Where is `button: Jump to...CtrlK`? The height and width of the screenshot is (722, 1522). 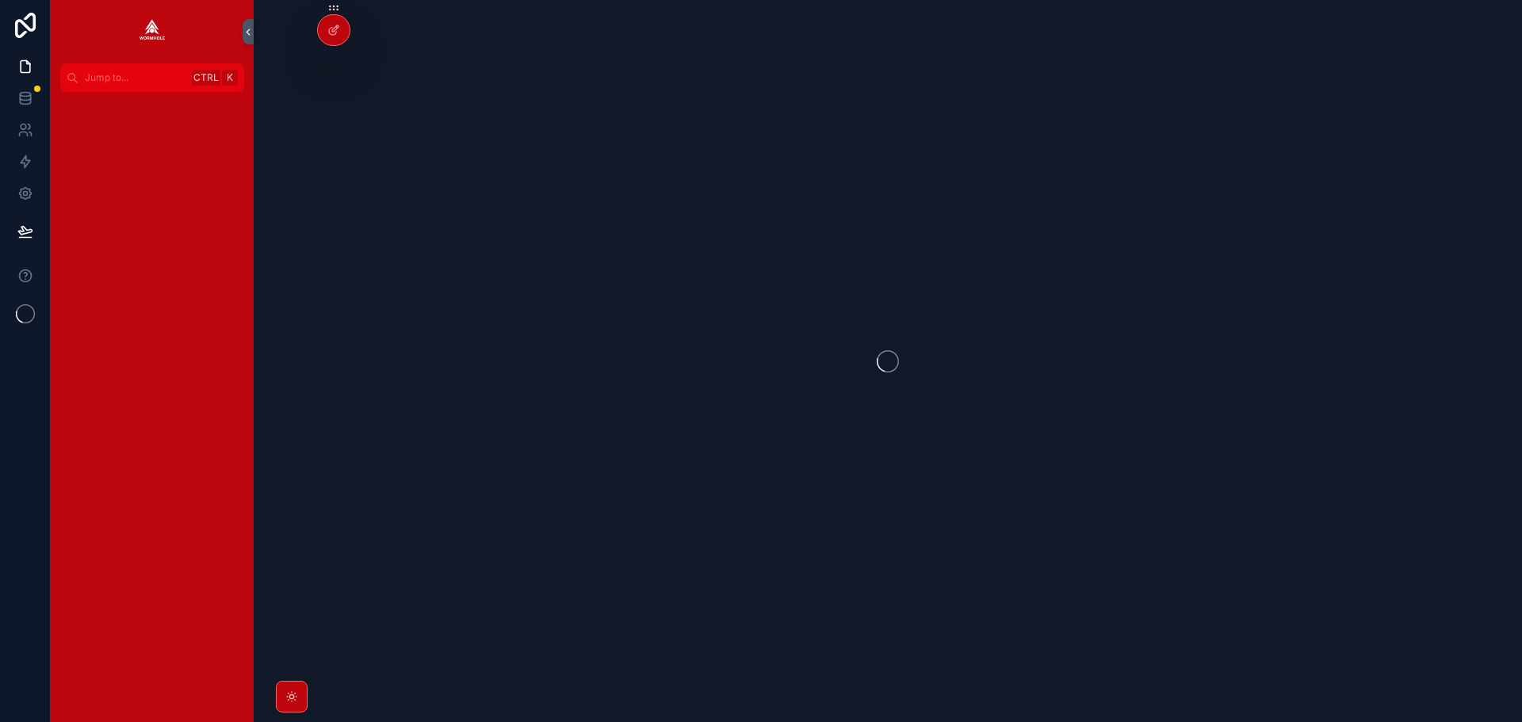 button: Jump to...CtrlK is located at coordinates (152, 78).